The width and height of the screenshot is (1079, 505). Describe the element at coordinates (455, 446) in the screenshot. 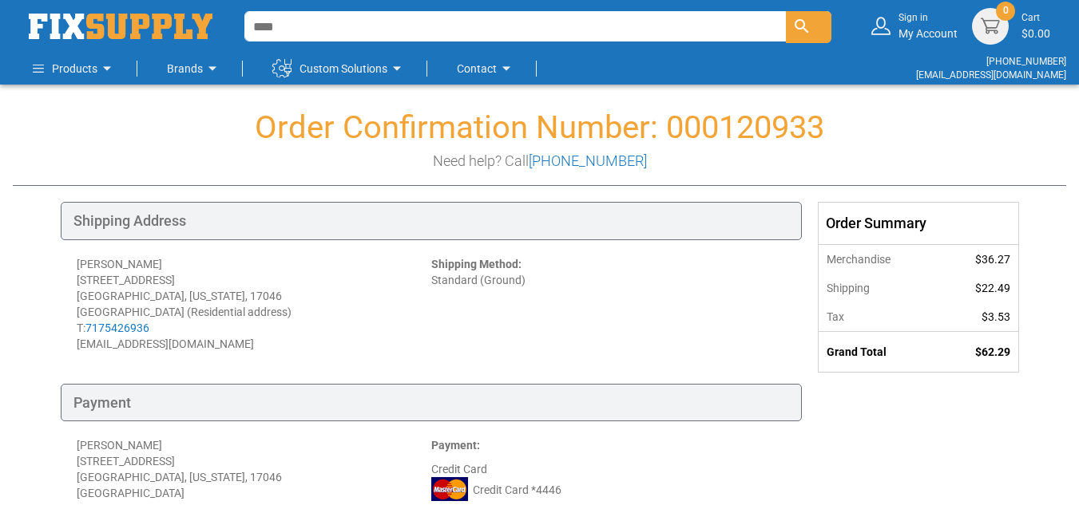

I see `strong: Payment:` at that location.